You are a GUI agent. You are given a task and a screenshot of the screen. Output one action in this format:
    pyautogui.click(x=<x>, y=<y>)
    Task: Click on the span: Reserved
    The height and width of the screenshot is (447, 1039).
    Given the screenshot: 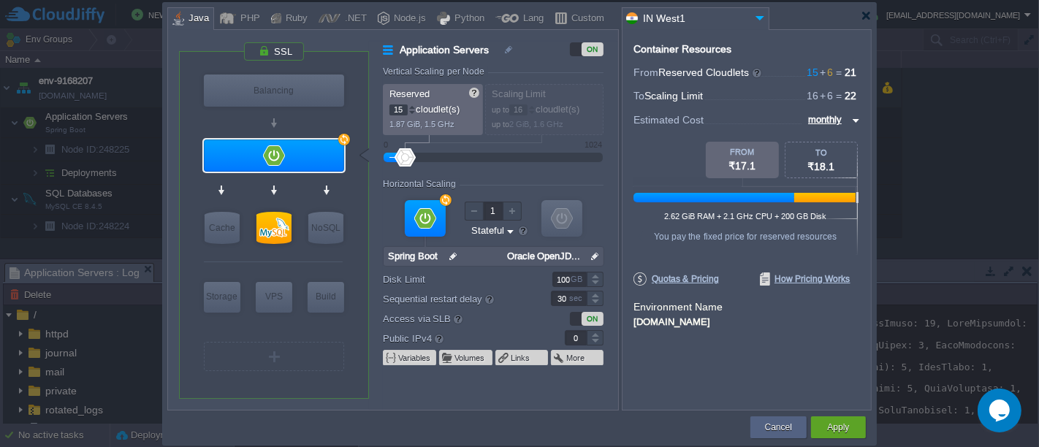 What is the action you would take?
    pyautogui.click(x=409, y=94)
    